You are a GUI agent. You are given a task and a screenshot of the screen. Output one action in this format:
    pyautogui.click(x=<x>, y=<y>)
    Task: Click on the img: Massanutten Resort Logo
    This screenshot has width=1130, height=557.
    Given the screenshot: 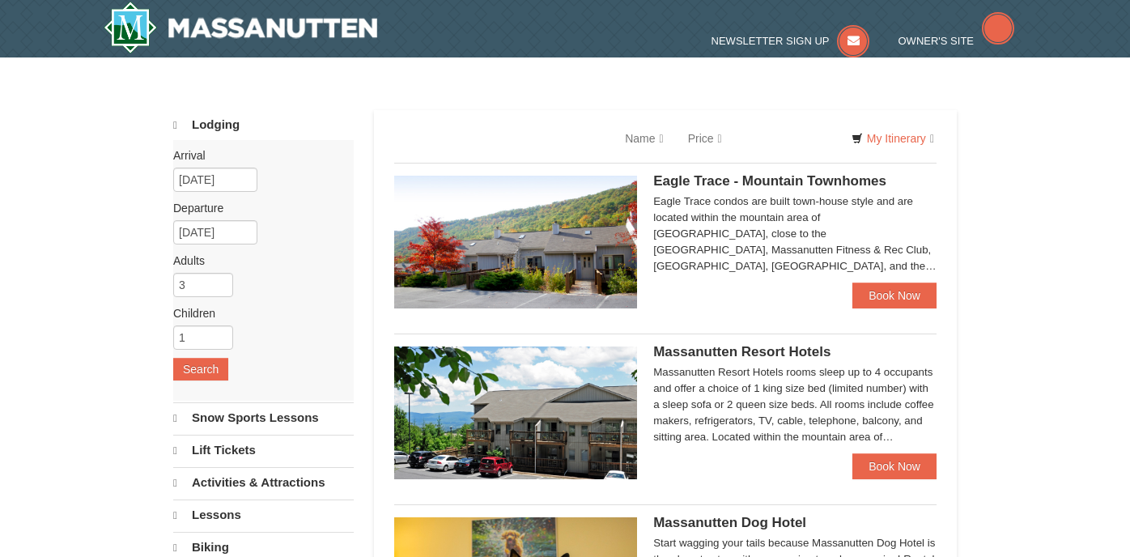 What is the action you would take?
    pyautogui.click(x=241, y=28)
    